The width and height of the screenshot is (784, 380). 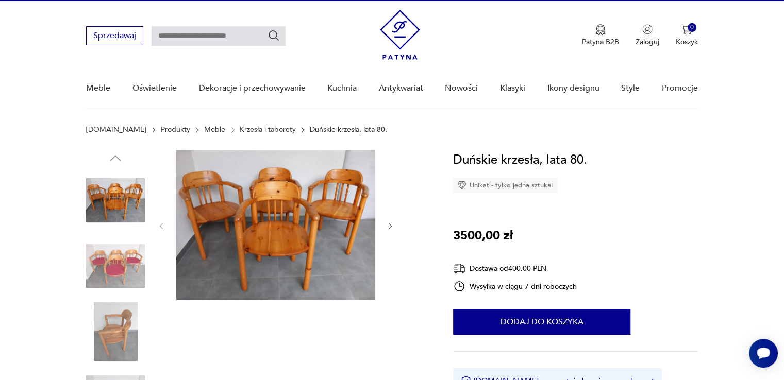 I want to click on a: Ikony designu, so click(x=573, y=88).